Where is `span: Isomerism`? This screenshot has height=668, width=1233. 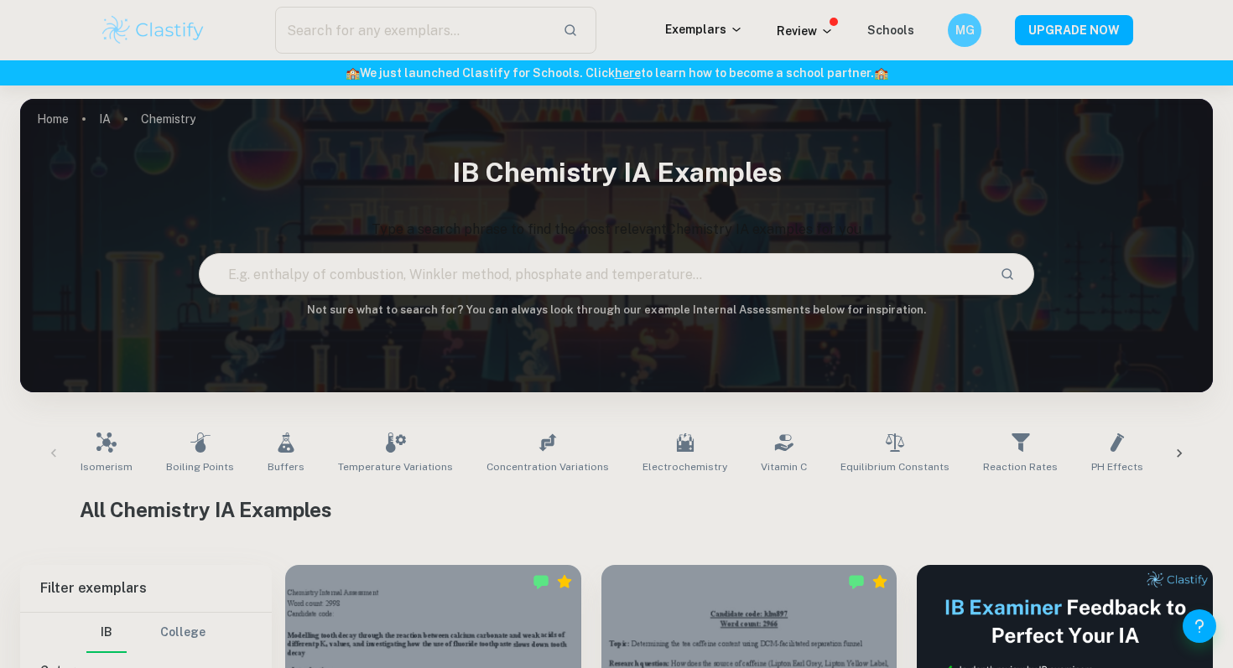 span: Isomerism is located at coordinates (107, 467).